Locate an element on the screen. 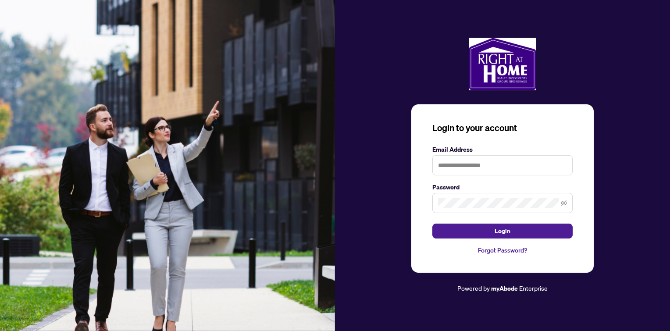  a: Forgot Password? is located at coordinates (503, 251).